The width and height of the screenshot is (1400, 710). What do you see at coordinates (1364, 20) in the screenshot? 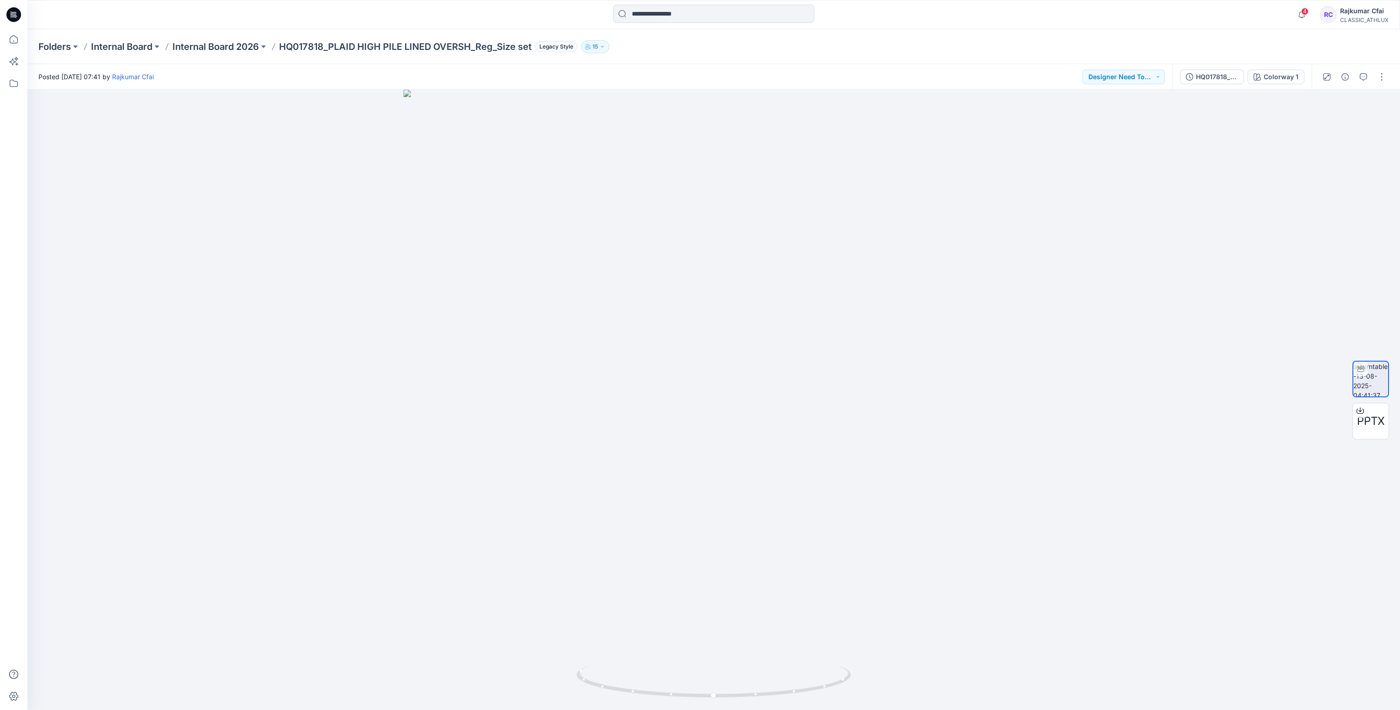
I see `div: CLASSIC_ATHLUX` at bounding box center [1364, 20].